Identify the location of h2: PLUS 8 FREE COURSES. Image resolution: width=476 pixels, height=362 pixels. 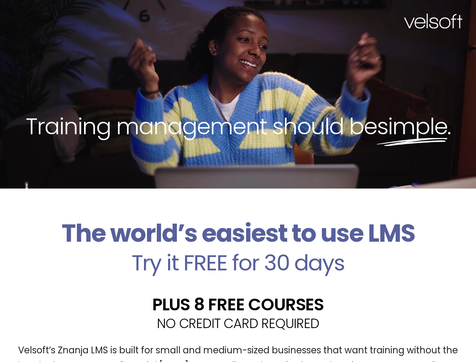
(238, 304).